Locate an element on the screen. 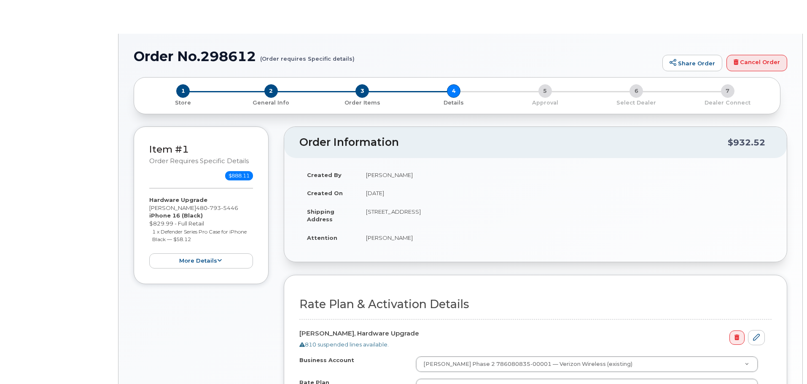 This screenshot has height=384, width=807. span: 5446 is located at coordinates (229, 208).